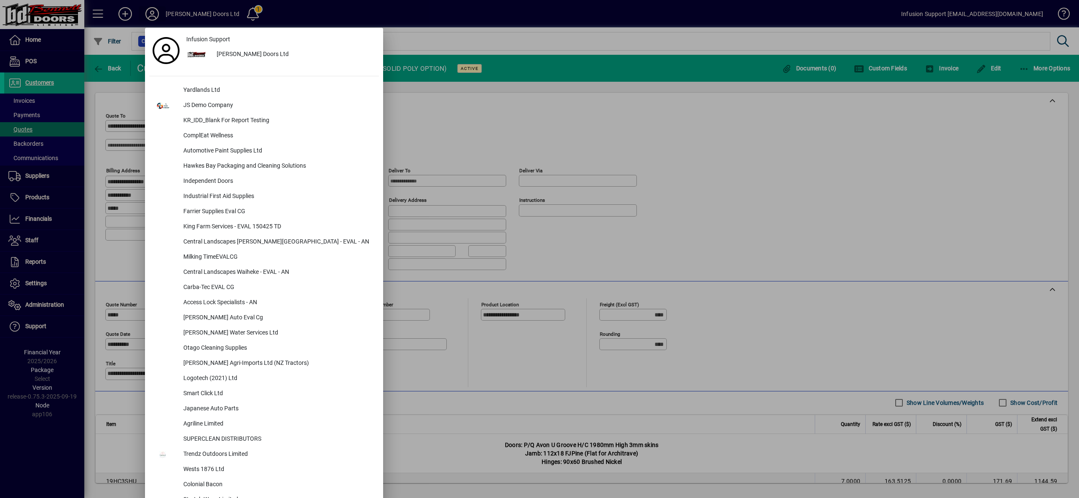  What do you see at coordinates (264, 136) in the screenshot?
I see `button: ComplEat Wellness` at bounding box center [264, 136].